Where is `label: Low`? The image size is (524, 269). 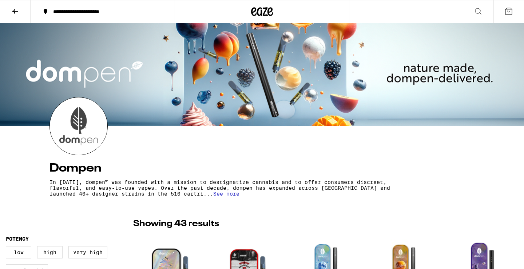 label: Low is located at coordinates (19, 252).